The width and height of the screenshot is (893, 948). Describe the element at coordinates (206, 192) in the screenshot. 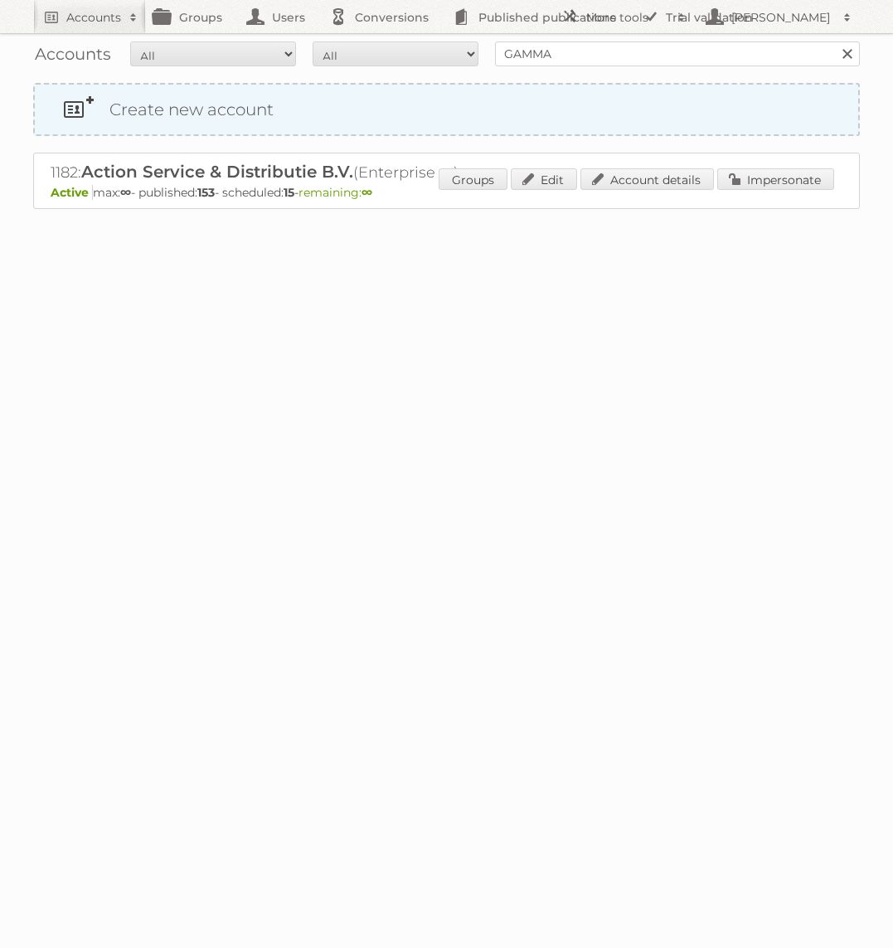

I see `strong: 153` at that location.